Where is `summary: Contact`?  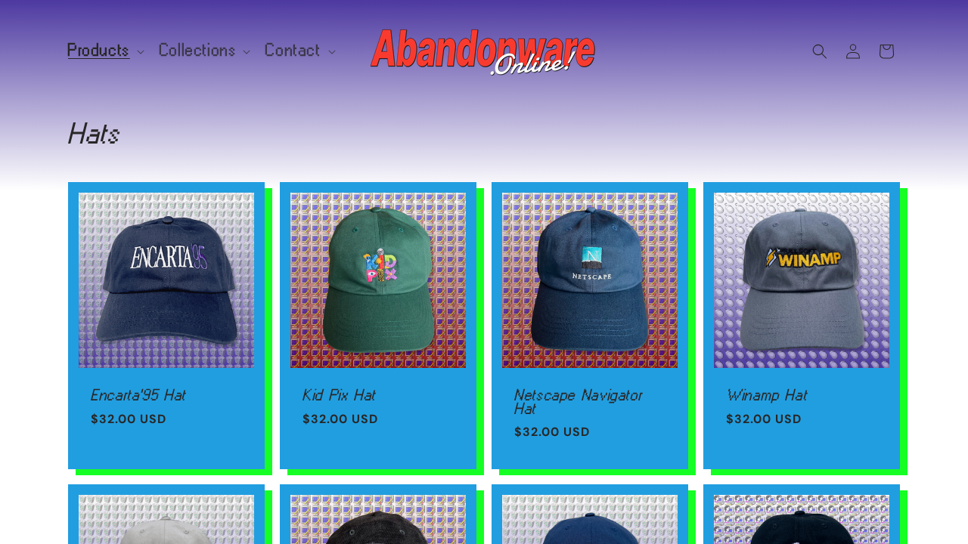
summary: Contact is located at coordinates (299, 51).